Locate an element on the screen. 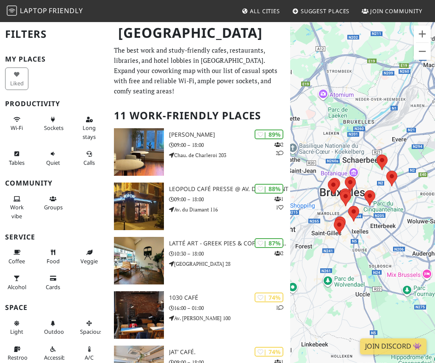  p: 16:00 – 01:00 is located at coordinates (229, 307).